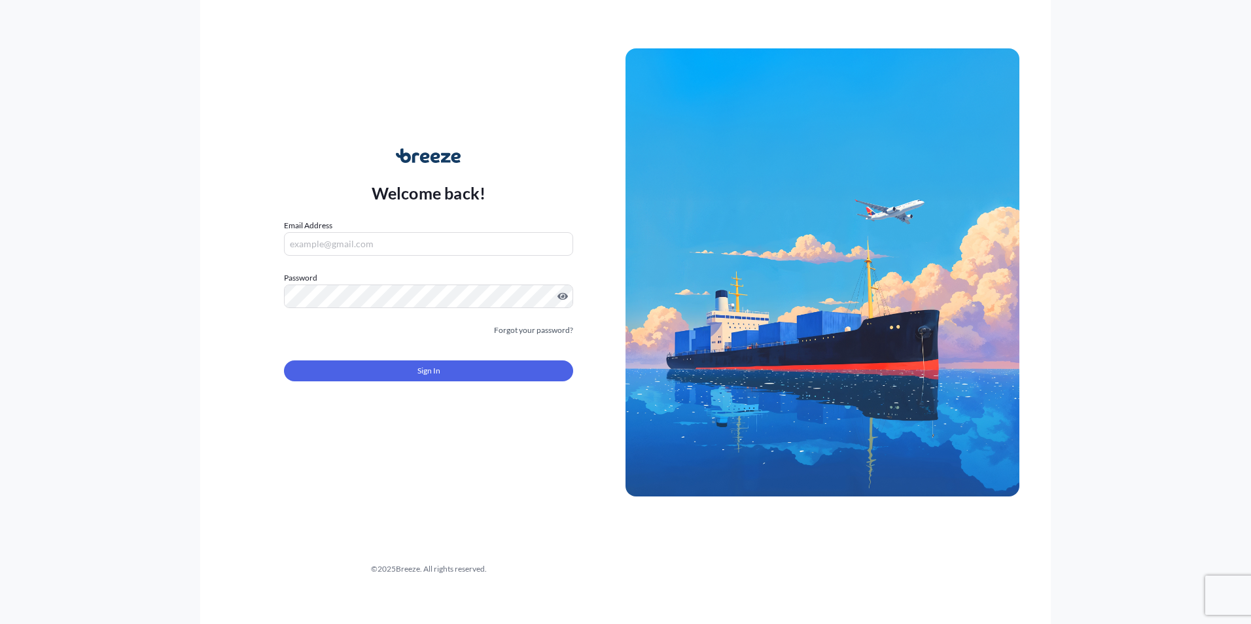  What do you see at coordinates (429, 193) in the screenshot?
I see `p: Welcome back!` at bounding box center [429, 193].